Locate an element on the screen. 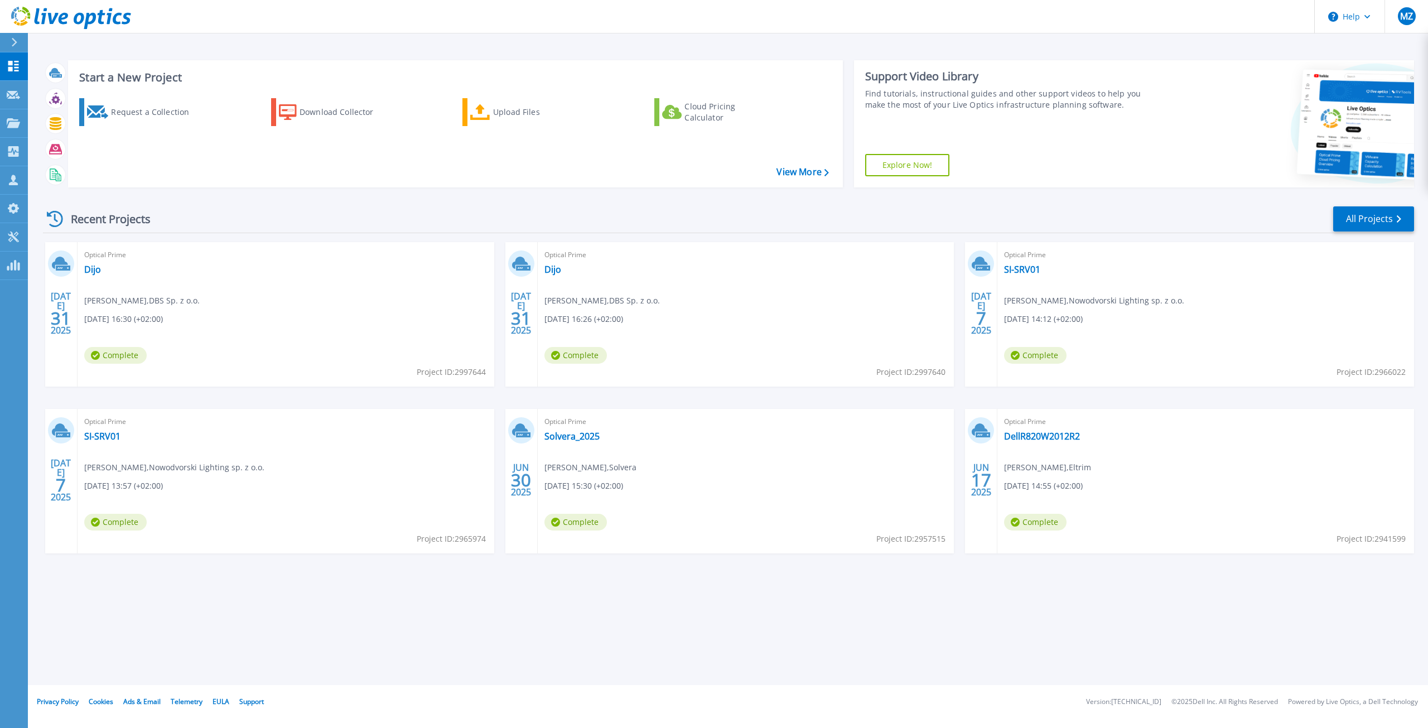  li: Powered by Live Optics, a Dell Technology is located at coordinates (1352, 702).